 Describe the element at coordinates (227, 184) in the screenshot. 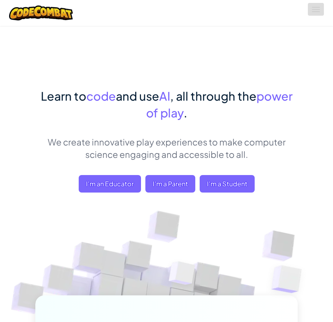

I see `span: I'm a Student` at that location.